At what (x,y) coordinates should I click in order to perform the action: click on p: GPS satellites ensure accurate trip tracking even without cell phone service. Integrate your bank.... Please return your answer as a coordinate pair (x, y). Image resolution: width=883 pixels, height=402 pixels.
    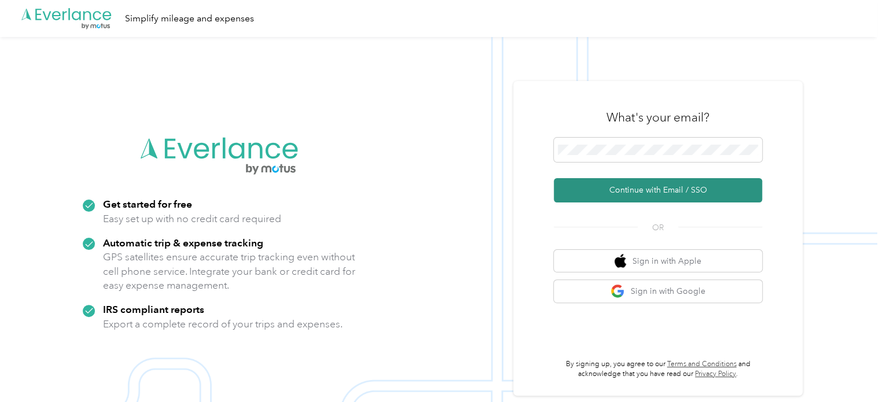
    Looking at the image, I should click on (229, 271).